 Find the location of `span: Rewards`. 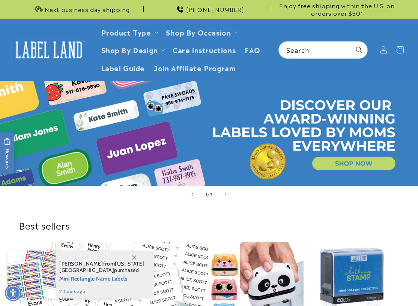

span: Rewards is located at coordinates (7, 153).